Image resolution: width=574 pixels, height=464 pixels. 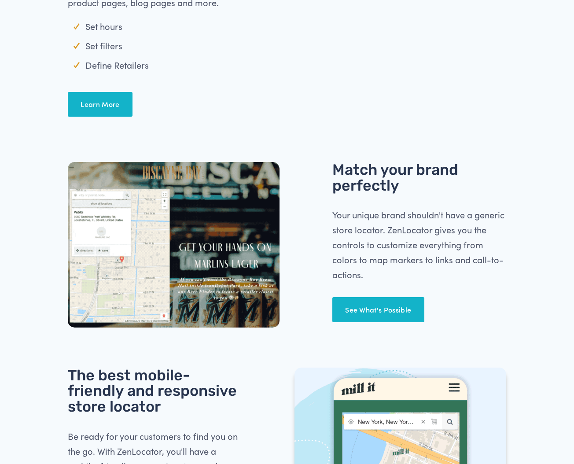 What do you see at coordinates (104, 45) in the screenshot?
I see `span: Set filters` at bounding box center [104, 45].